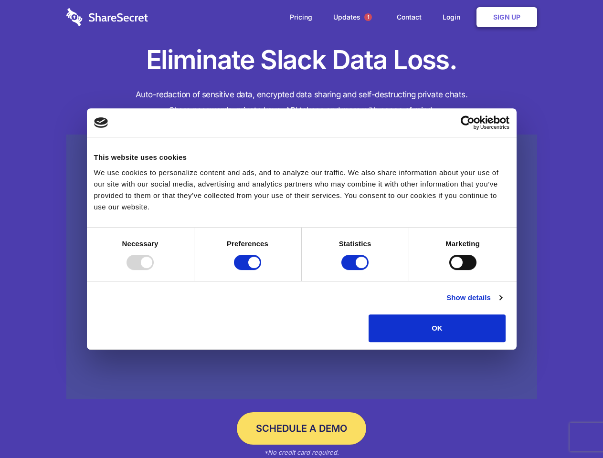 Image resolution: width=603 pixels, height=458 pixels. Describe the element at coordinates (302, 60) in the screenshot. I see `h1: Eliminate Slack Data Loss.` at that location.